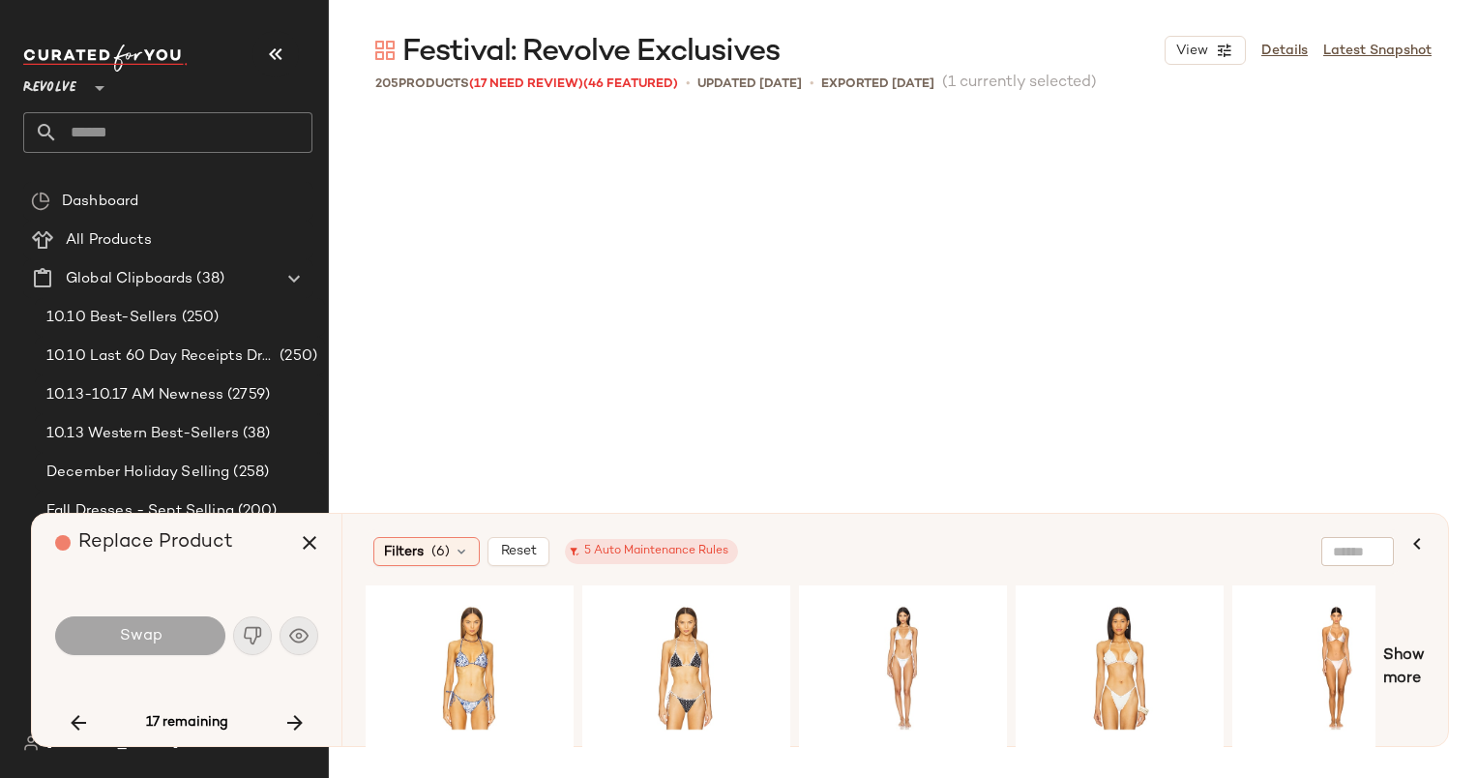 The height and width of the screenshot is (778, 1478). What do you see at coordinates (631, 84) in the screenshot?
I see `span: (46 Featured)` at bounding box center [631, 84].